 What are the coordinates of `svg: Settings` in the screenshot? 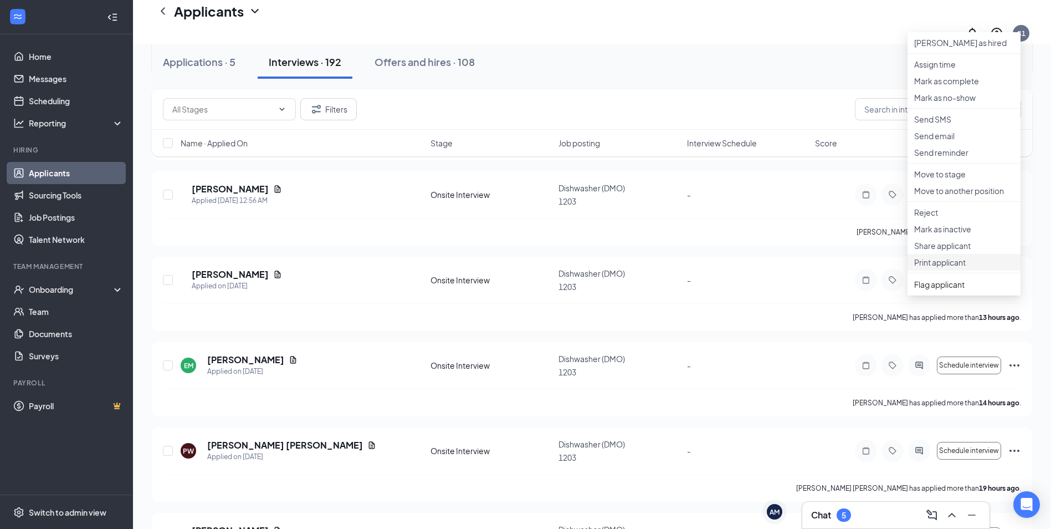 It's located at (19, 512).